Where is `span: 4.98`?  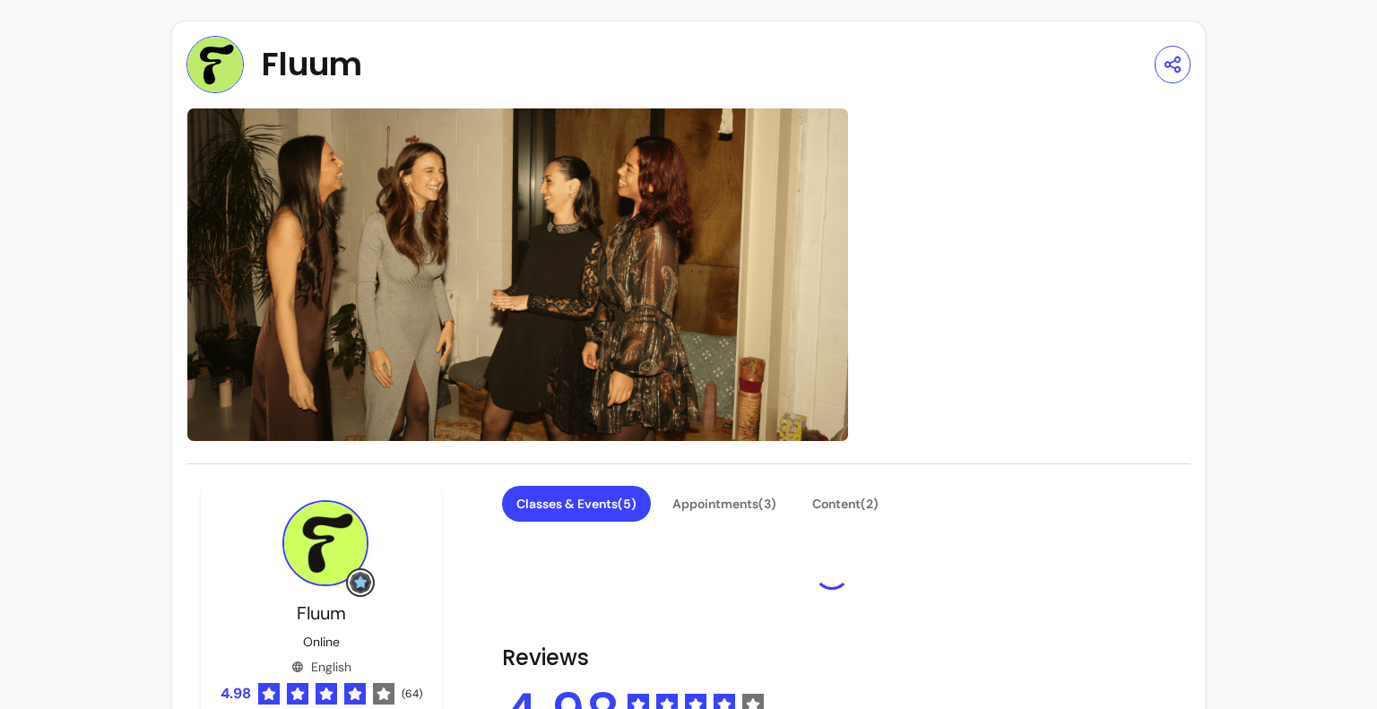 span: 4.98 is located at coordinates (236, 694).